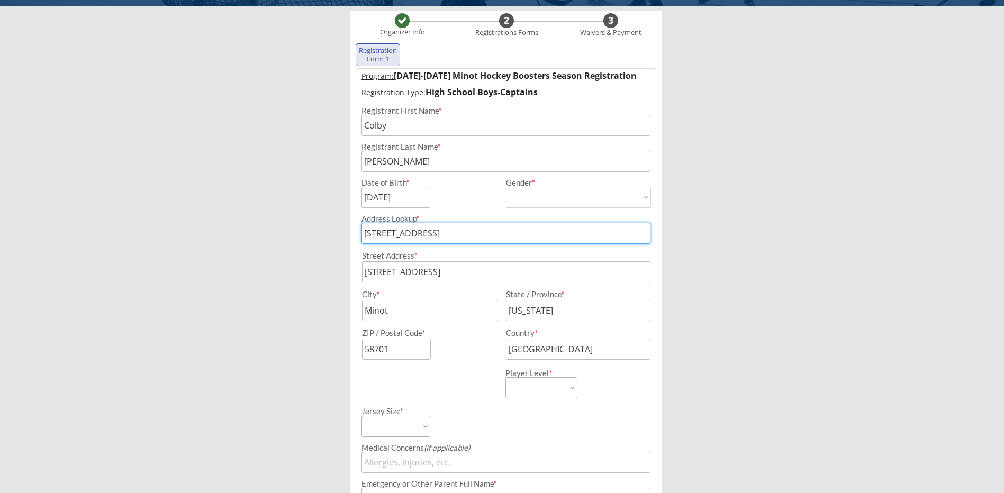 The width and height of the screenshot is (1004, 493). Describe the element at coordinates (611, 21) in the screenshot. I see `div: 3` at that location.